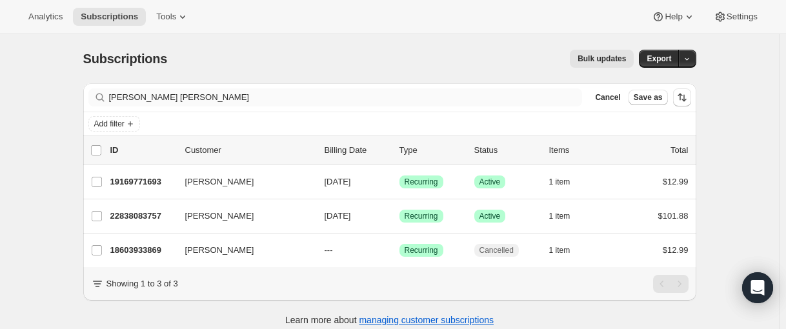  Describe the element at coordinates (346, 97) in the screenshot. I see `input: Filter subscribers` at that location.